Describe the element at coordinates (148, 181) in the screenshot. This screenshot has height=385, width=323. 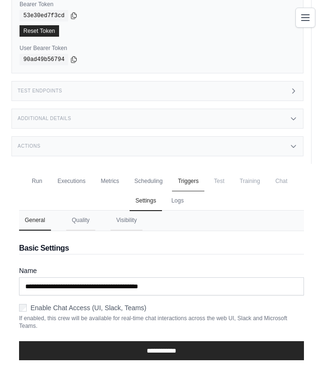
I see `a: Scheduling` at that location.